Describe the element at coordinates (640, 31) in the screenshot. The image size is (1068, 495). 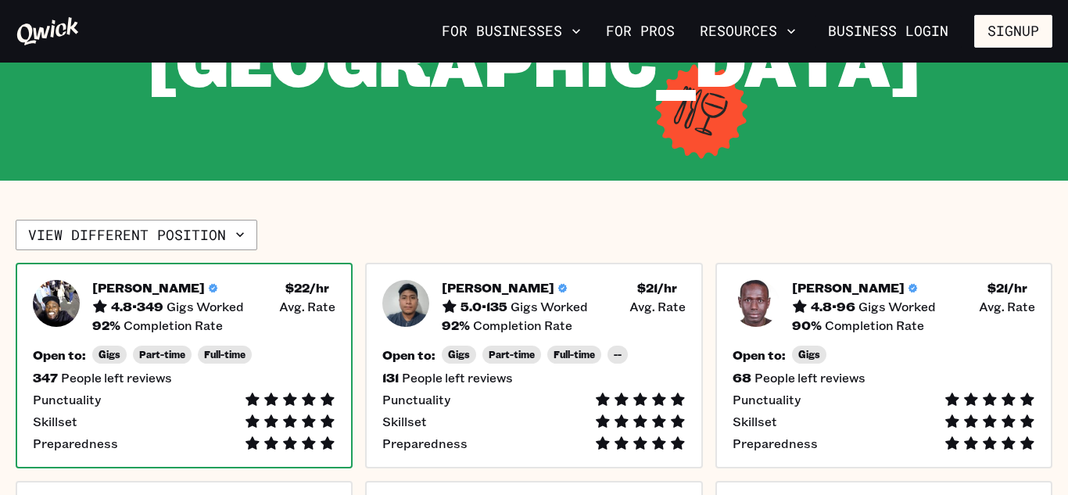
I see `a: For Pros` at that location.